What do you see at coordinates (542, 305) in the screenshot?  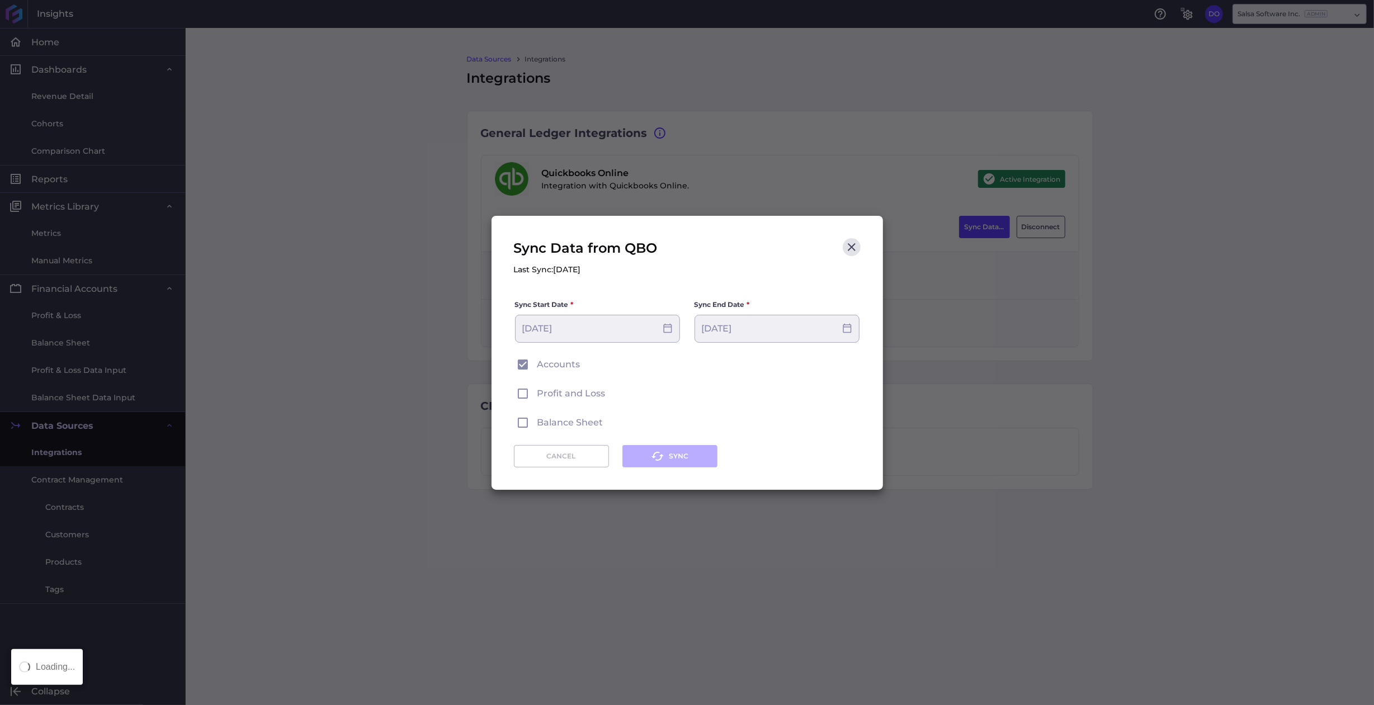 I see `span: Sync Start Date` at bounding box center [542, 305].